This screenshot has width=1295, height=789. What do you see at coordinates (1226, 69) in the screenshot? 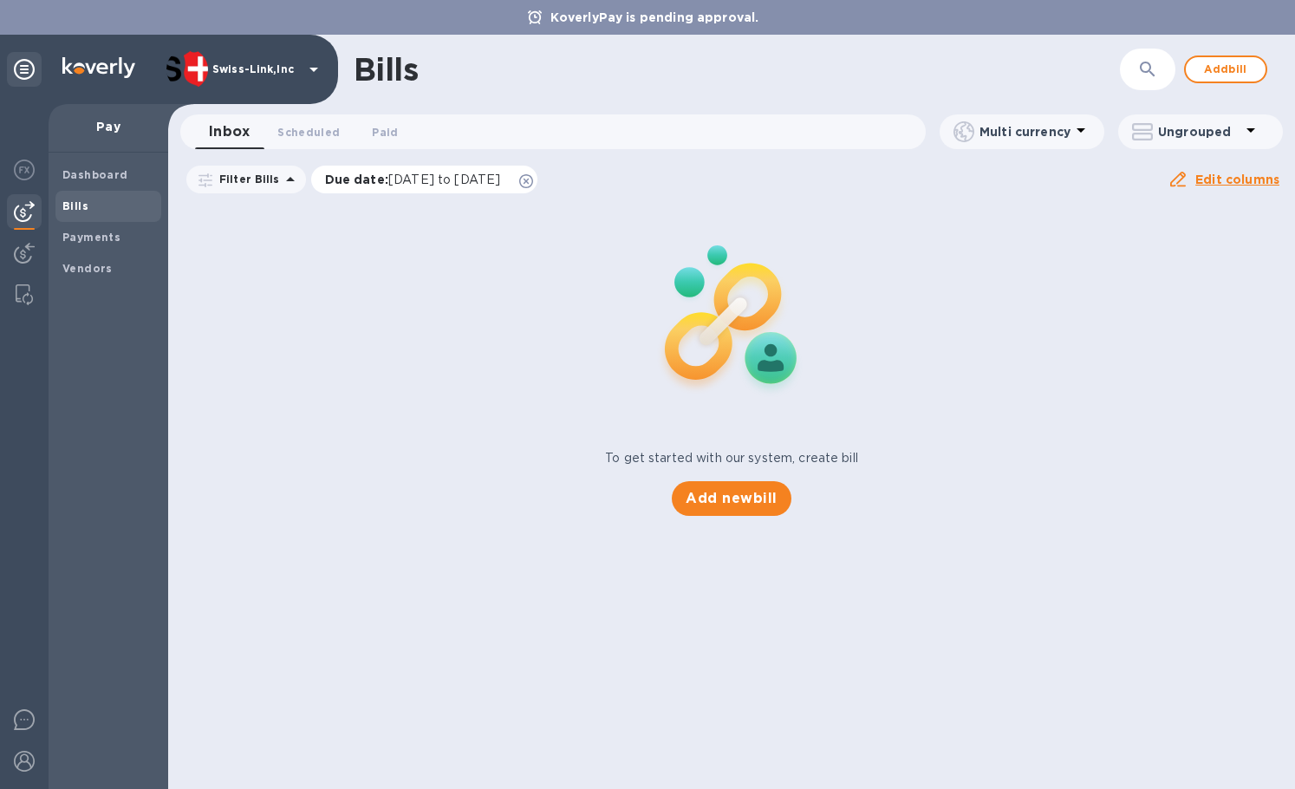
I see `span: Add bill` at bounding box center [1226, 69].